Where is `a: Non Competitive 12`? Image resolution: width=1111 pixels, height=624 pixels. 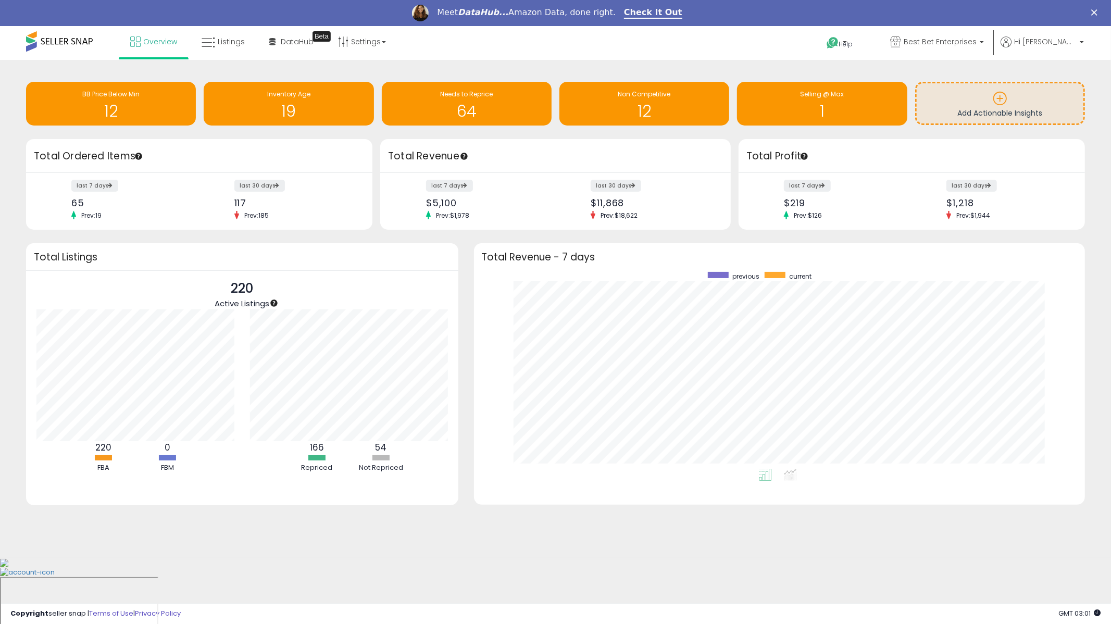 a: Non Competitive 12 is located at coordinates (644, 104).